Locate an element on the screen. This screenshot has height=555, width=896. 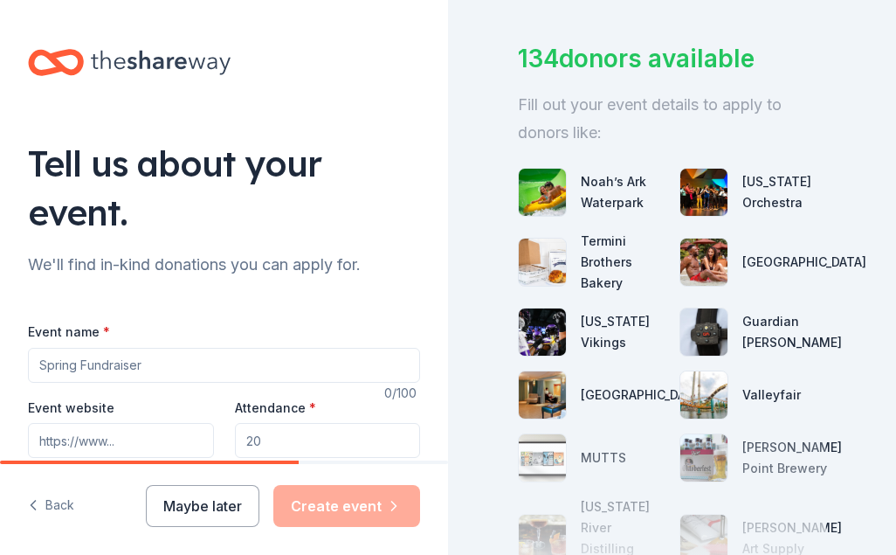
img: photo for Minnesota Vikings is located at coordinates (542, 332).